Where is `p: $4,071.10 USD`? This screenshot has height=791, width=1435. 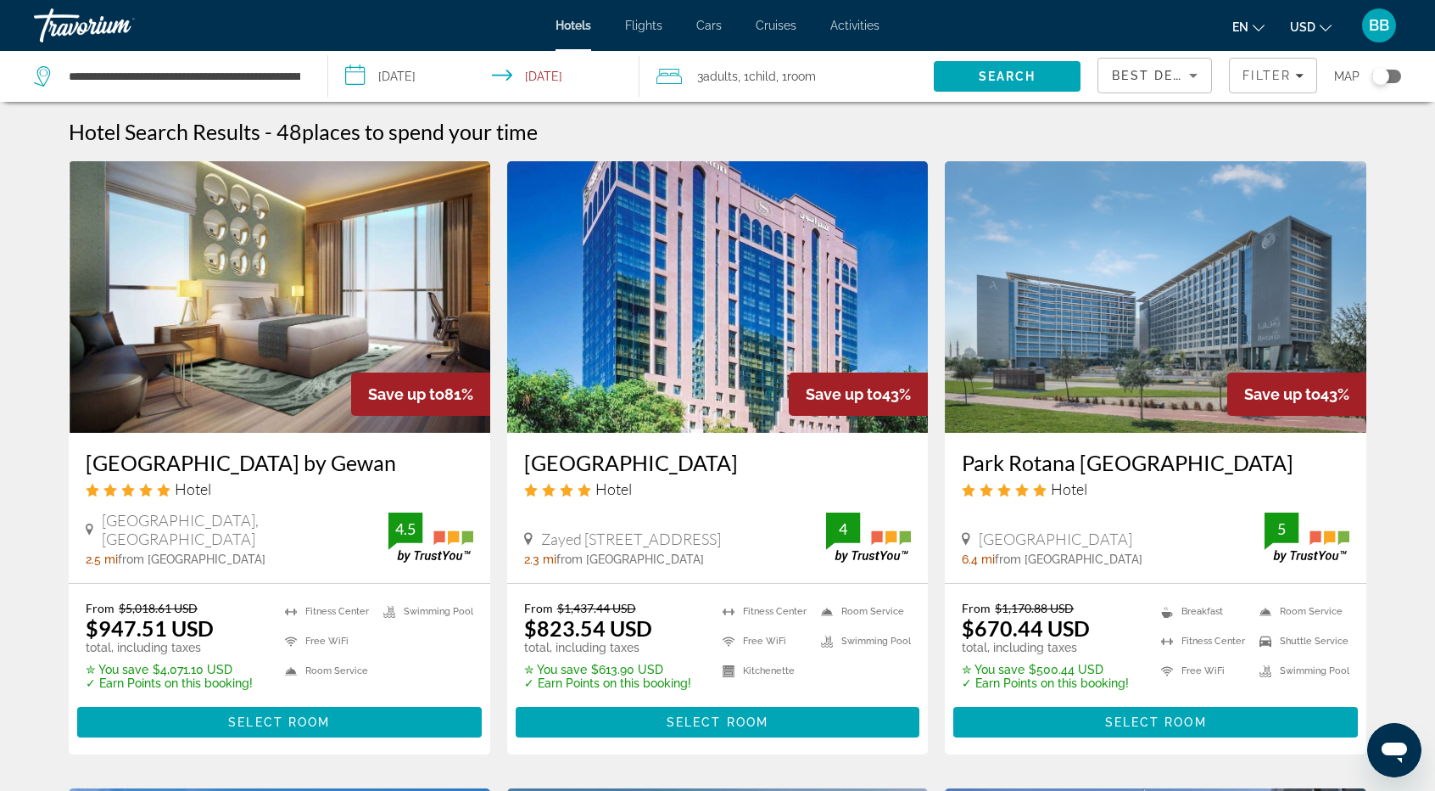
p: $4,071.10 USD is located at coordinates (169, 669).